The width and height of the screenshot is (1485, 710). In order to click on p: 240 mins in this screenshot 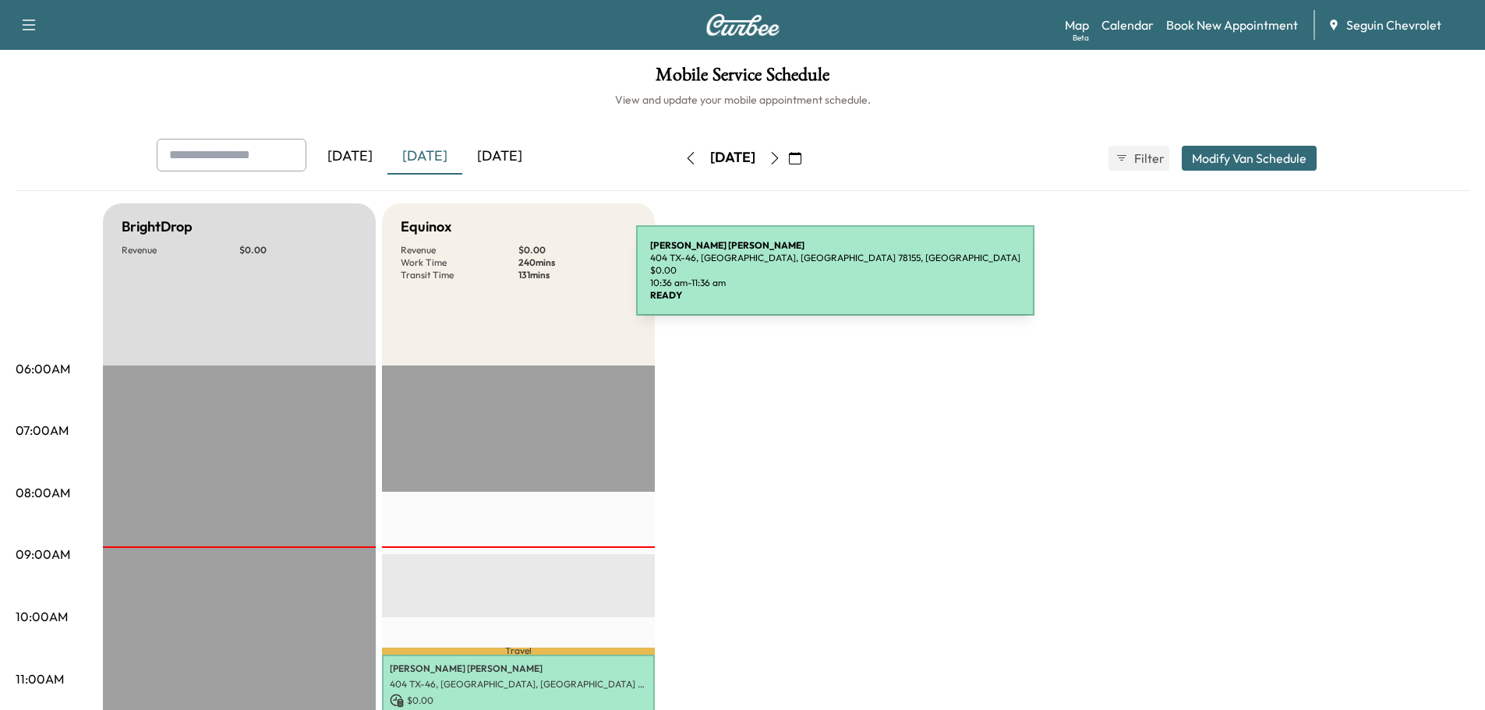, I will do `click(577, 263)`.